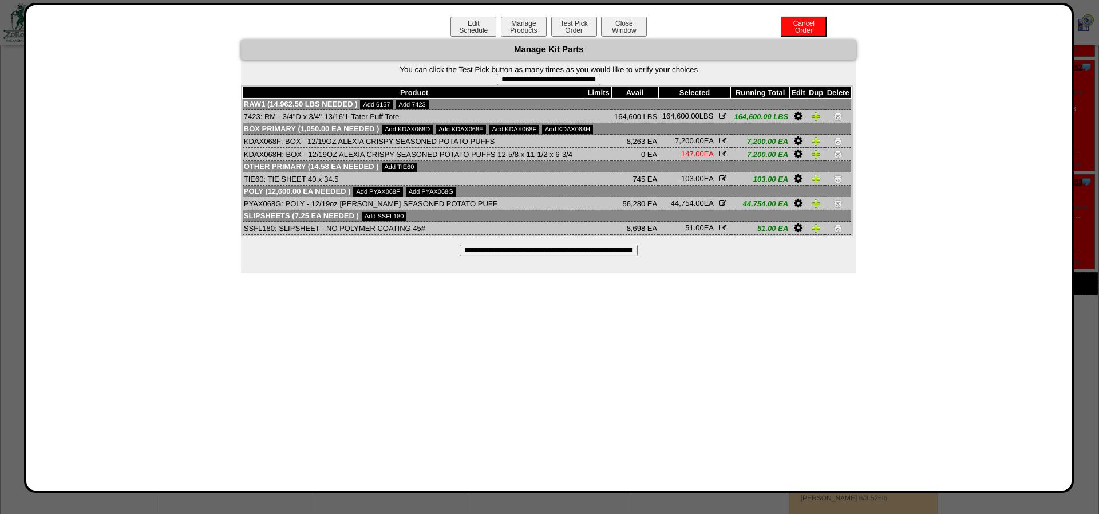 Image resolution: width=1099 pixels, height=514 pixels. Describe the element at coordinates (547, 191) in the screenshot. I see `td: Poly (12,600.00 EA needed )` at that location.